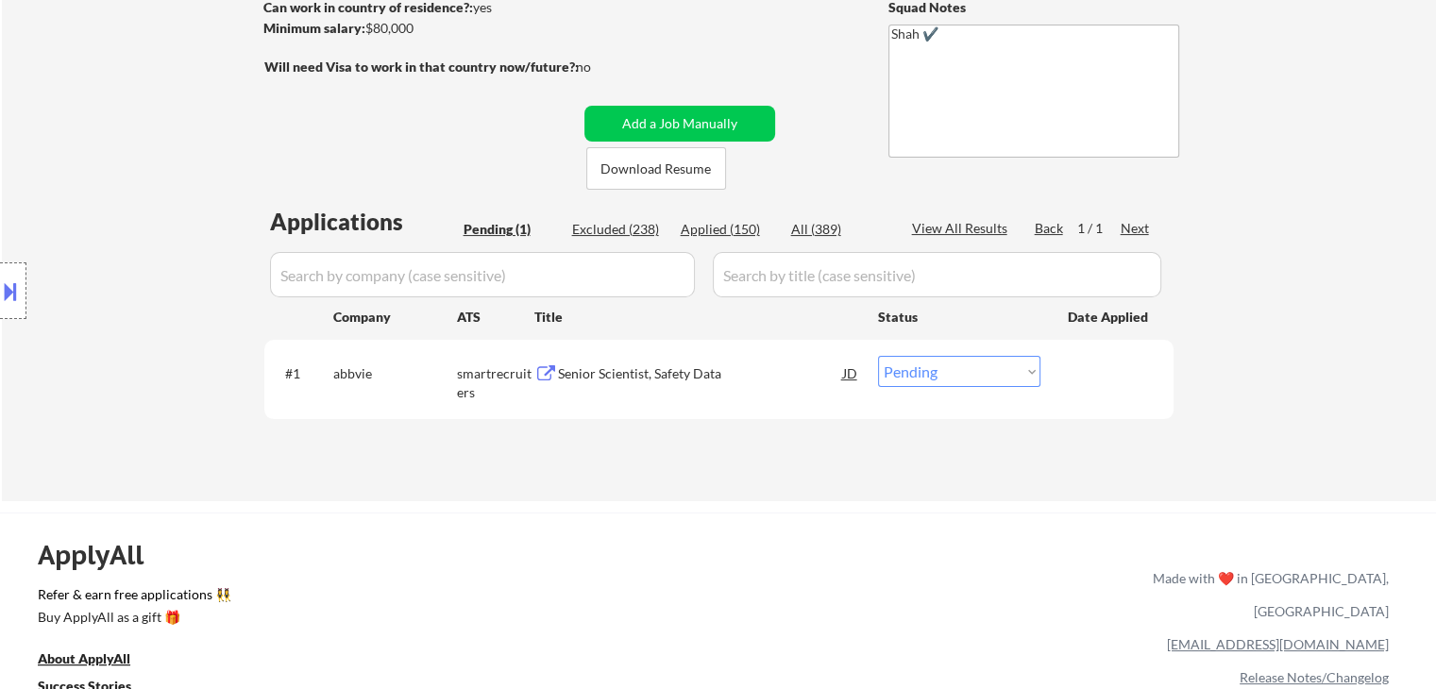 Image resolution: width=1436 pixels, height=689 pixels. Describe the element at coordinates (314, 27) in the screenshot. I see `strong: Minimum salary:` at that location.